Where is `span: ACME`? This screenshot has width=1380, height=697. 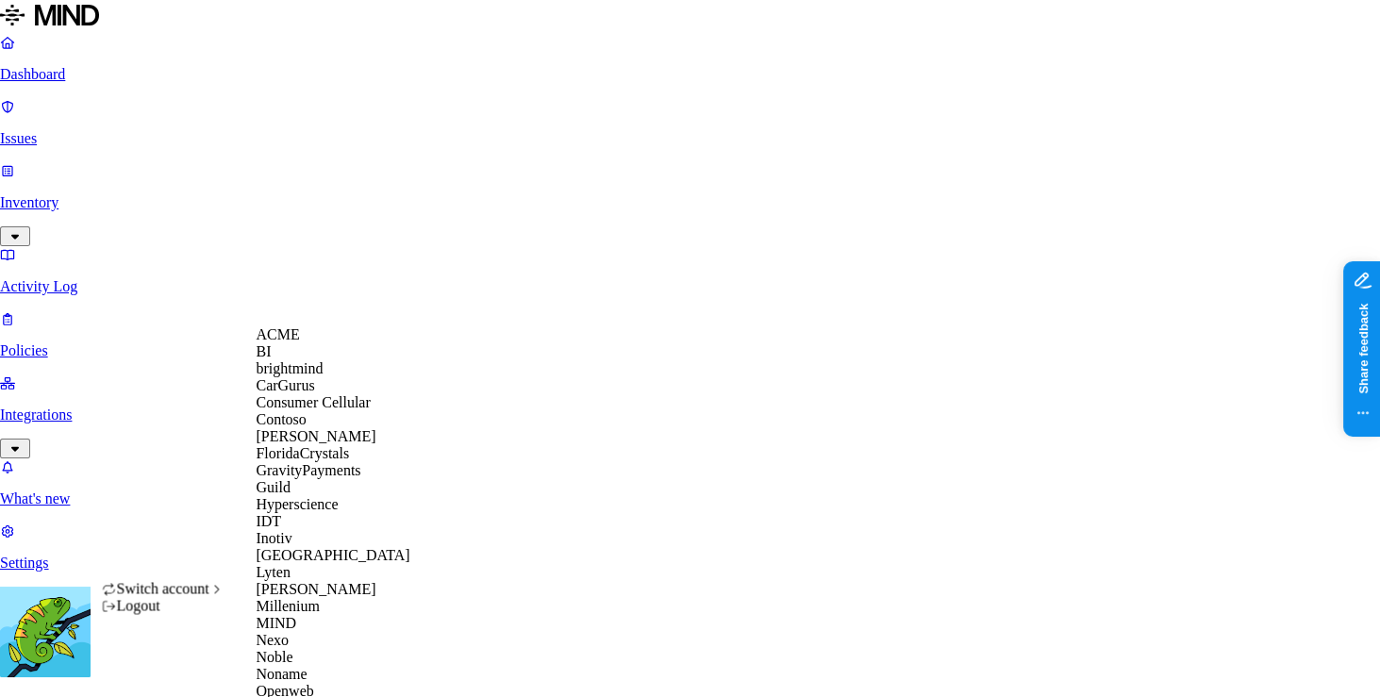
span: ACME is located at coordinates (277, 334).